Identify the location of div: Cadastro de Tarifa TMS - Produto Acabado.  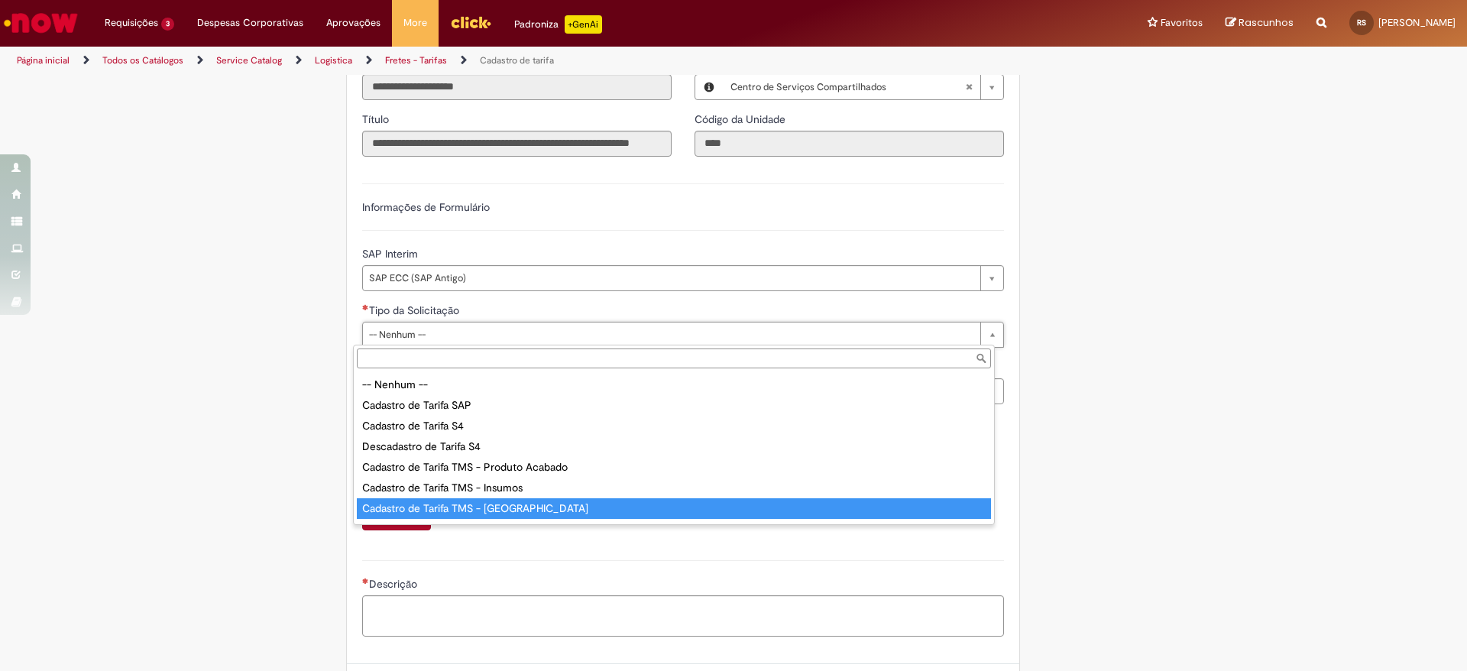
(674, 467).